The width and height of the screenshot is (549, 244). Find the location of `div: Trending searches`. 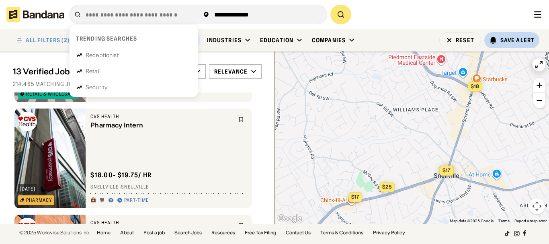

div: Trending searches is located at coordinates (106, 39).